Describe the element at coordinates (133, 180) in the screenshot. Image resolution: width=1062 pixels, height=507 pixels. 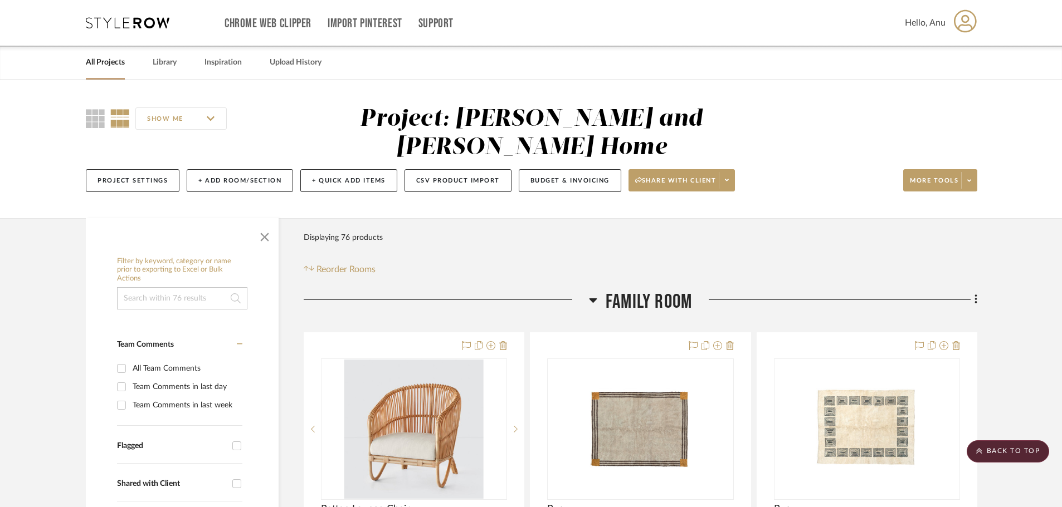
I see `button: Project Settings` at that location.